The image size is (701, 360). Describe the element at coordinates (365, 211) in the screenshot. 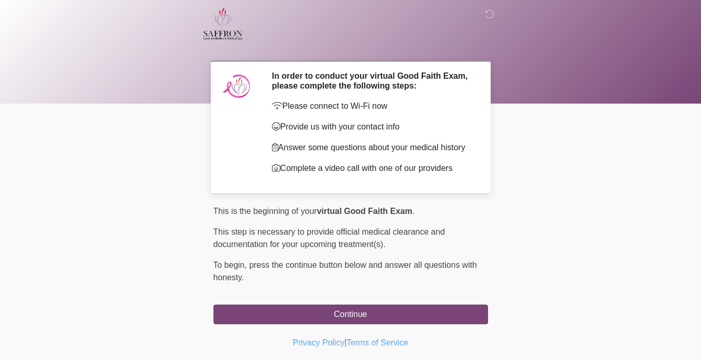

I see `strong: virtual Good Faith Exam` at that location.